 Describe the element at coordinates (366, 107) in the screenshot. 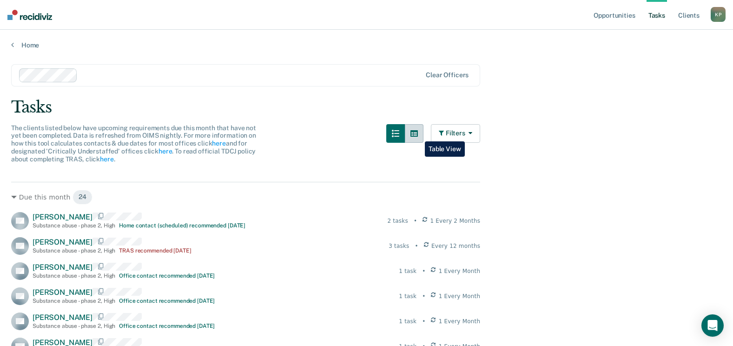

I see `div: Tasks` at that location.